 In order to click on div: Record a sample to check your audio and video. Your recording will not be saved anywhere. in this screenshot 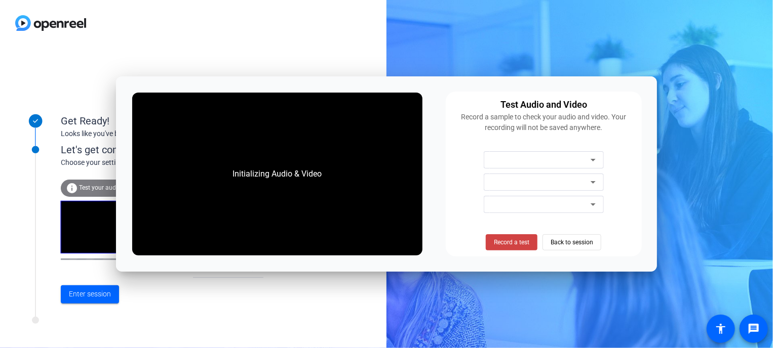, I will do `click(543, 123)`.